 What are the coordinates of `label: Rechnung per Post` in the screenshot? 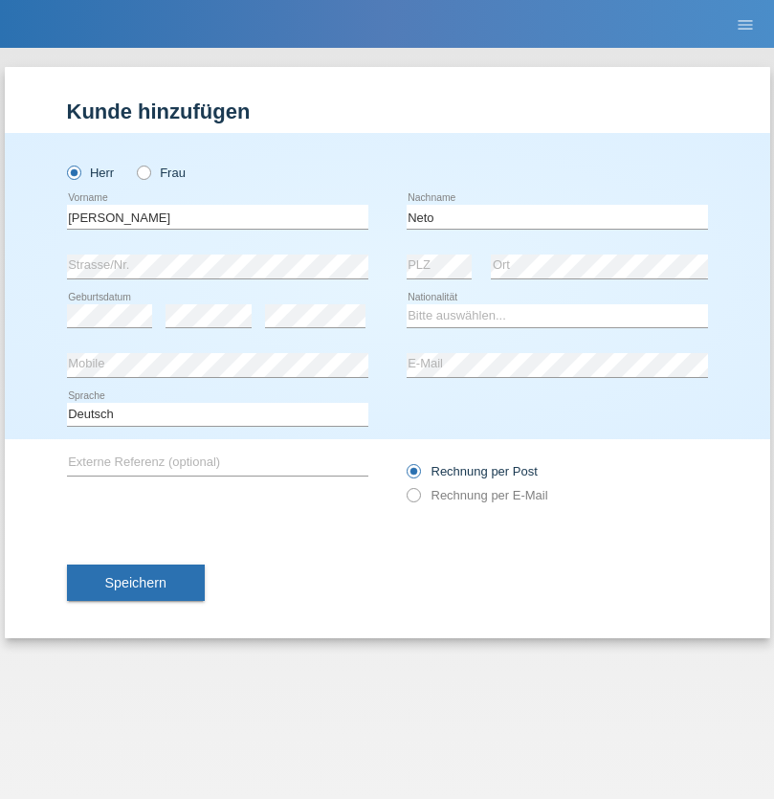 It's located at (472, 471).